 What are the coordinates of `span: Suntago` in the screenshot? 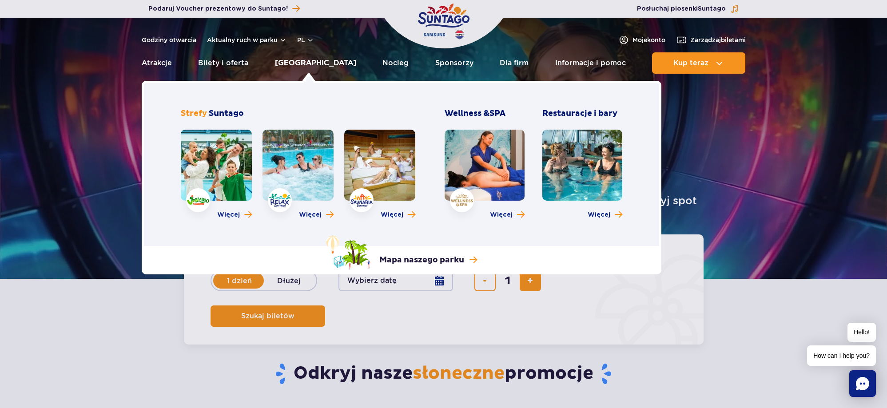 It's located at (226, 113).